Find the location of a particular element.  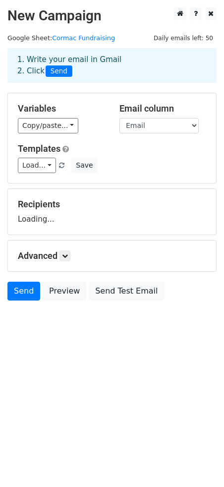

h2: New Campaign is located at coordinates (112, 16).